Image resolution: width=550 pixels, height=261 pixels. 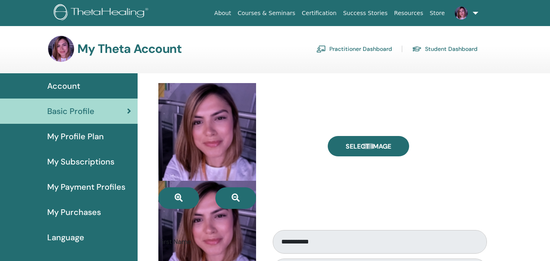 I want to click on a: About, so click(x=222, y=13).